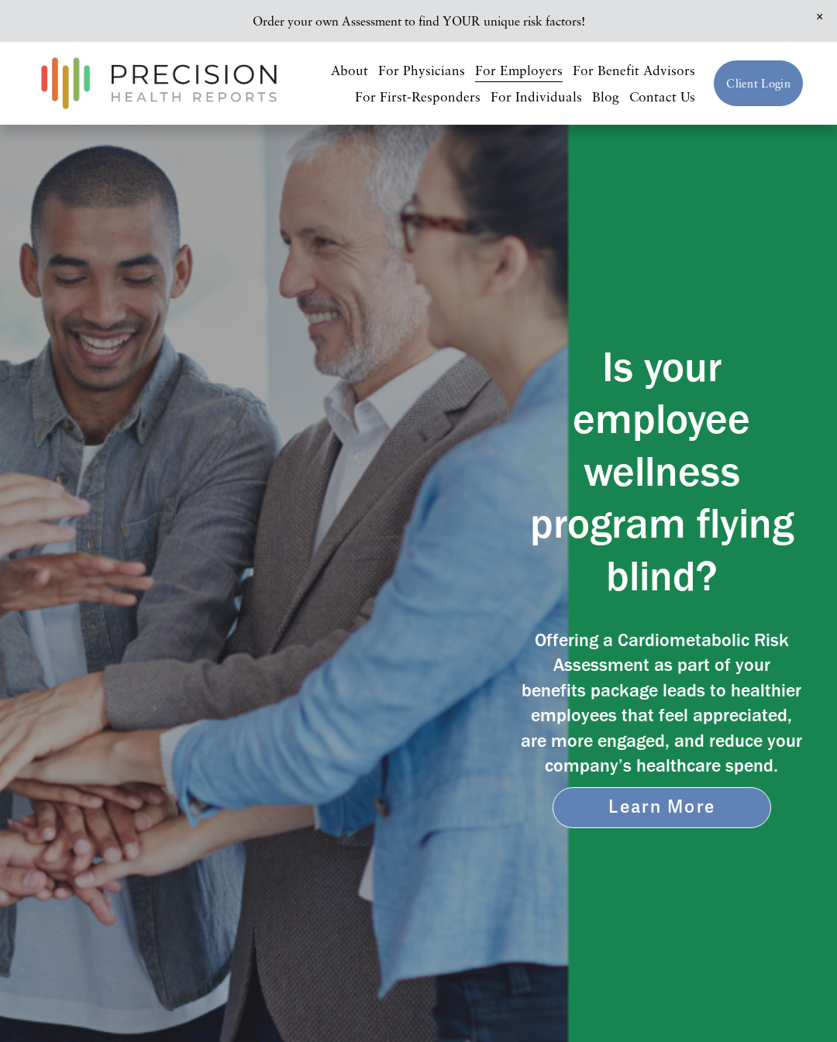 Image resolution: width=837 pixels, height=1042 pixels. I want to click on img: Precision Health Reports, so click(159, 83).